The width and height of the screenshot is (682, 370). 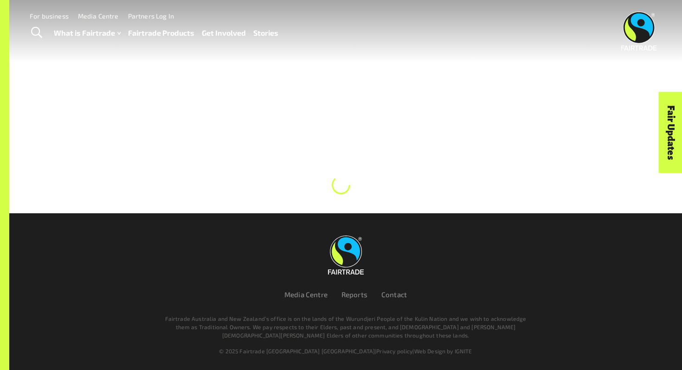 What do you see at coordinates (443, 351) in the screenshot?
I see `a: Web Design by IGNITE` at bounding box center [443, 351].